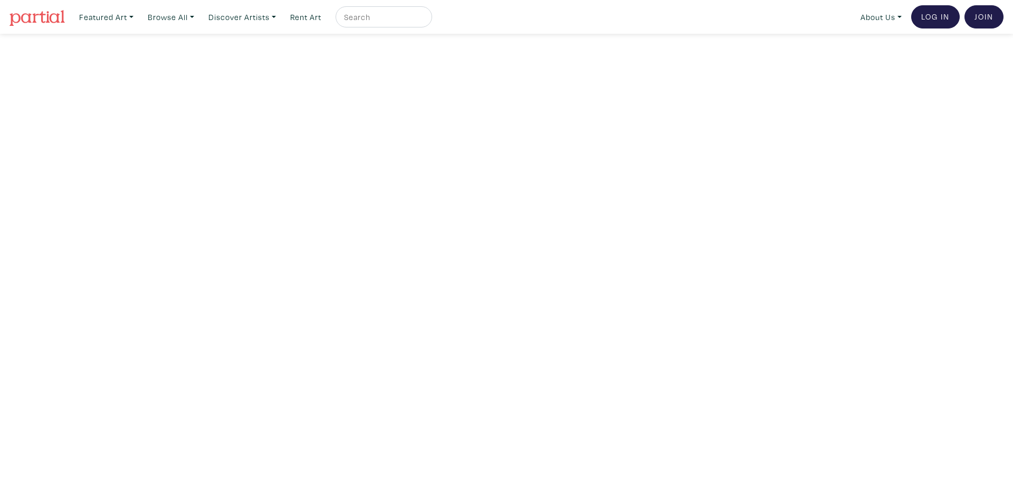 The image size is (1013, 494). Describe the element at coordinates (935, 17) in the screenshot. I see `a: Log In` at that location.